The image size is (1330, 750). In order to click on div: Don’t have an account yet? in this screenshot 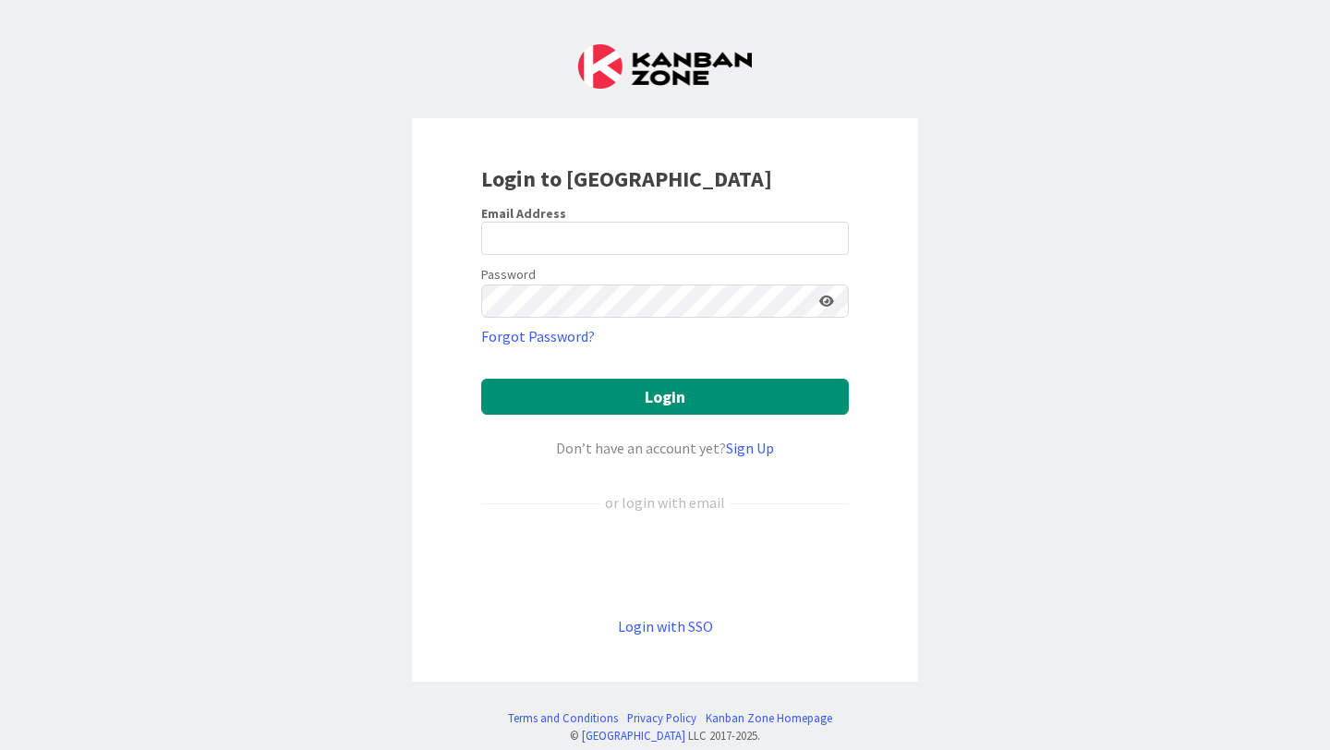, I will do `click(665, 448)`.